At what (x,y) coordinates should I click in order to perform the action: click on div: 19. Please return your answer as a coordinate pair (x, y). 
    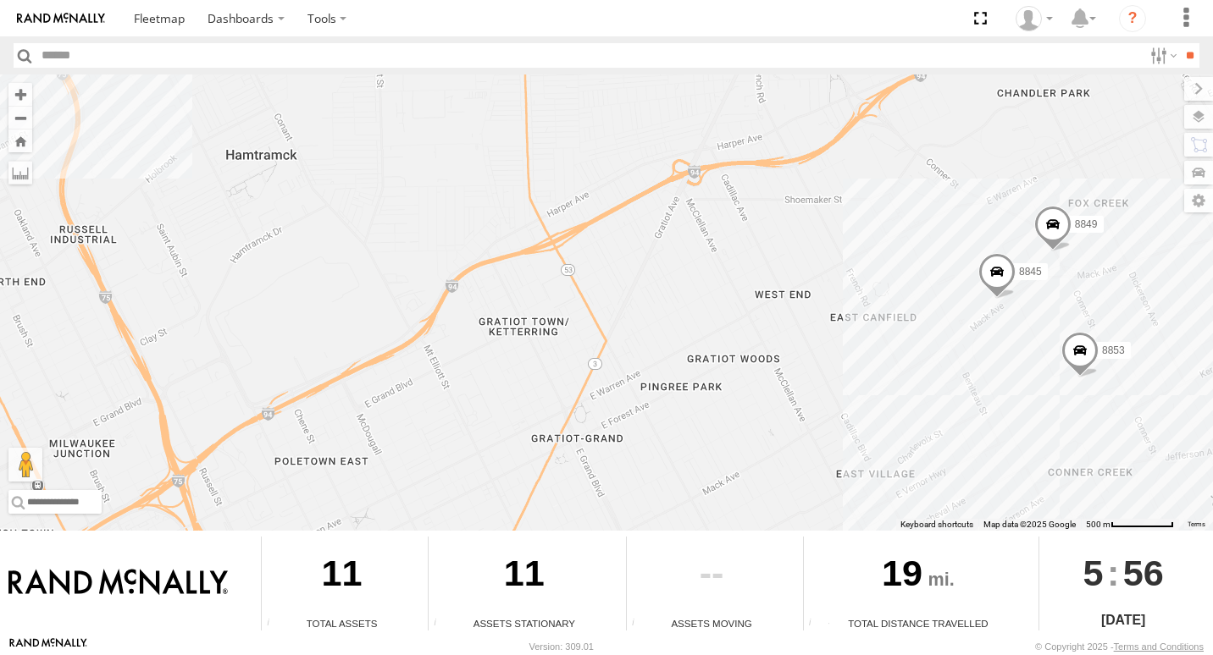
    Looking at the image, I should click on (918, 577).